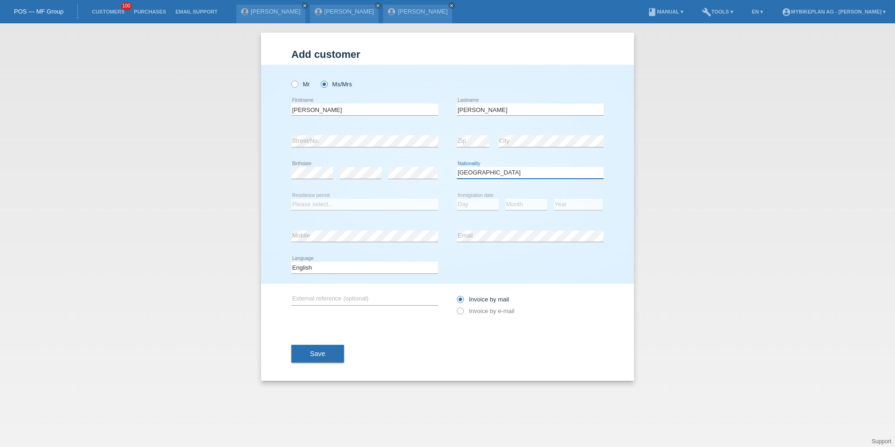 The width and height of the screenshot is (895, 447). What do you see at coordinates (787, 12) in the screenshot?
I see `i: account_circle` at bounding box center [787, 12].